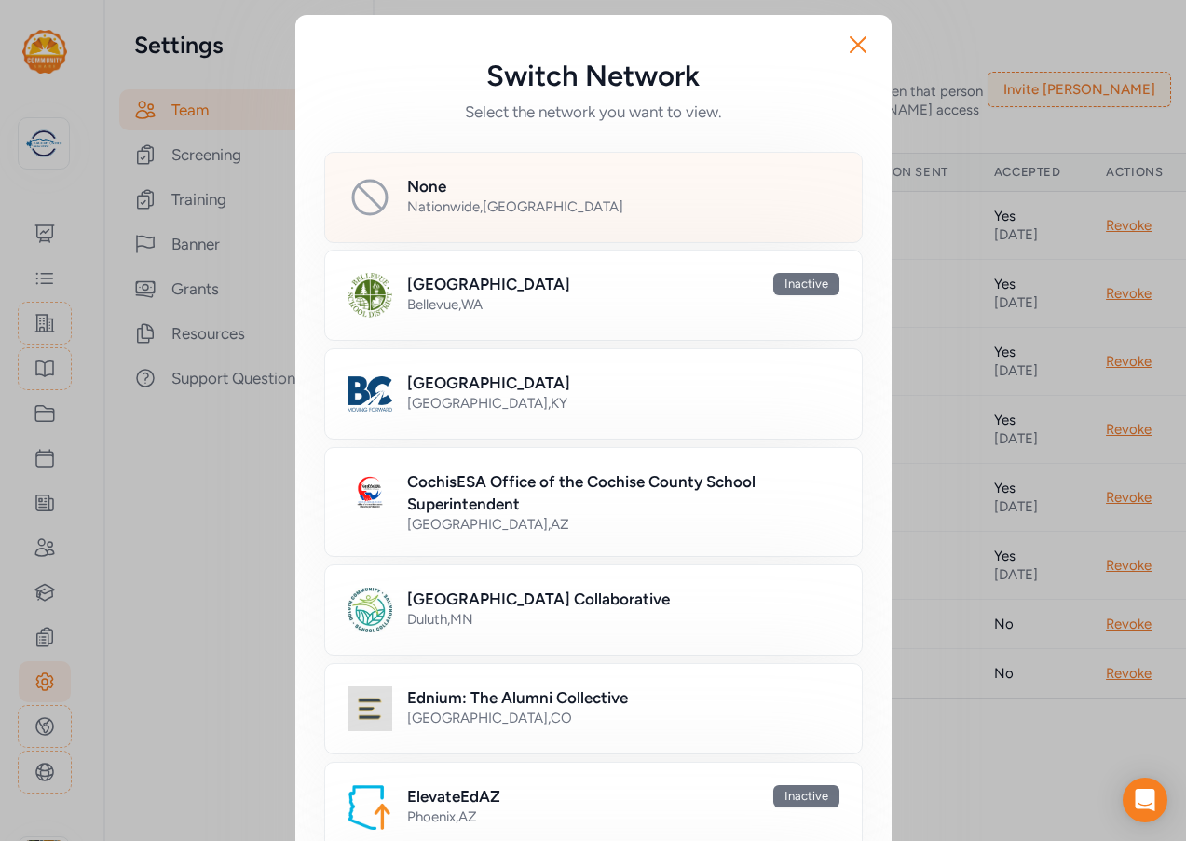 This screenshot has width=1186, height=841. What do you see at coordinates (623, 620) in the screenshot?
I see `div: Duluth , MN` at bounding box center [623, 620].